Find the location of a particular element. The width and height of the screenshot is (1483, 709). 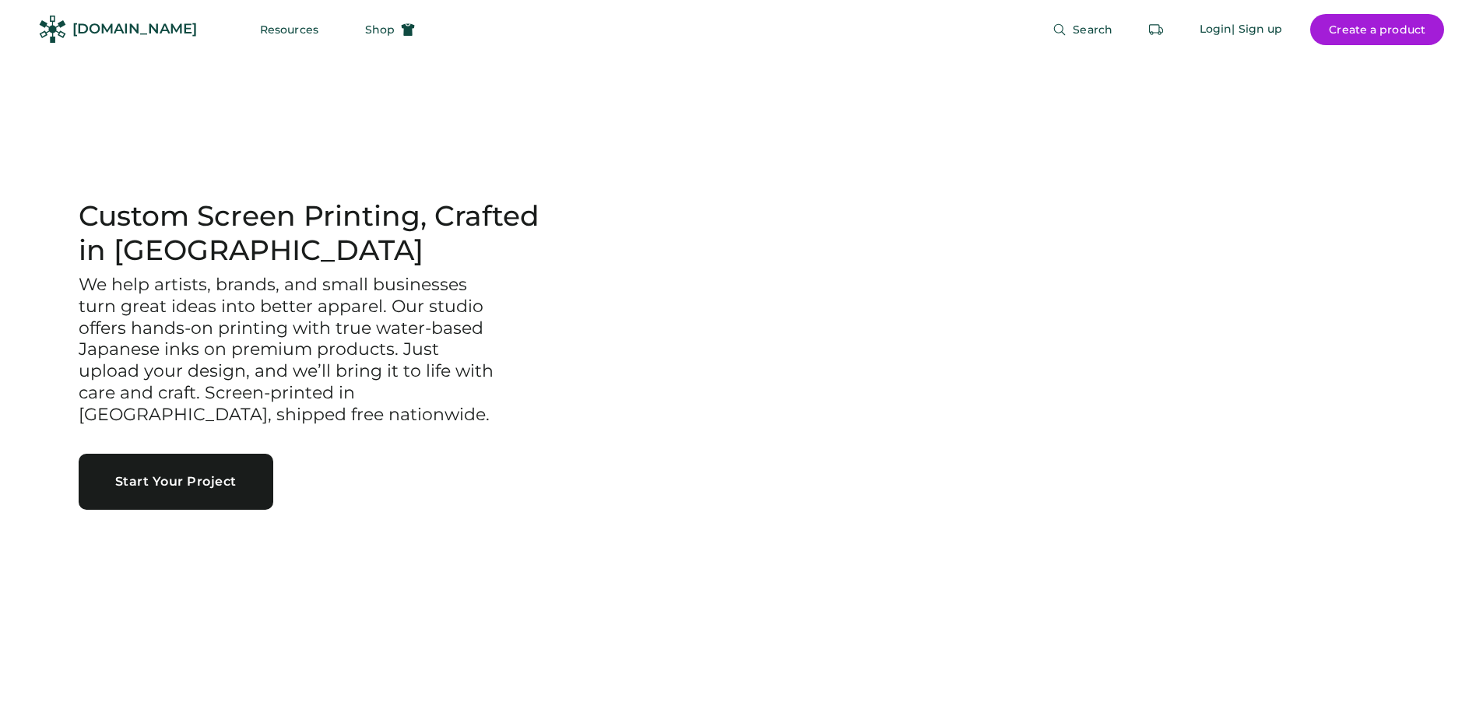

img: Rendered Logo - Screens is located at coordinates (52, 29).